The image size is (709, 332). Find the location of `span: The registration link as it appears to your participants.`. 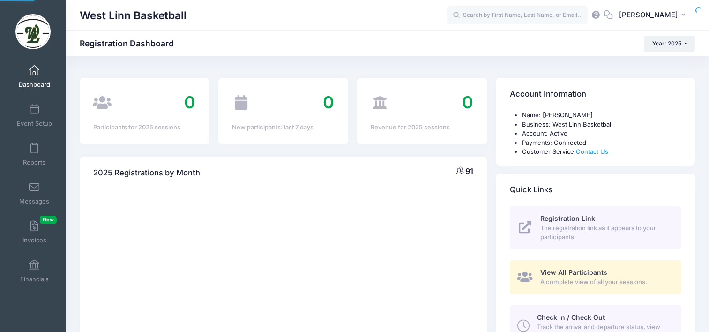

span: The registration link as it appears to your participants. is located at coordinates (605, 232).